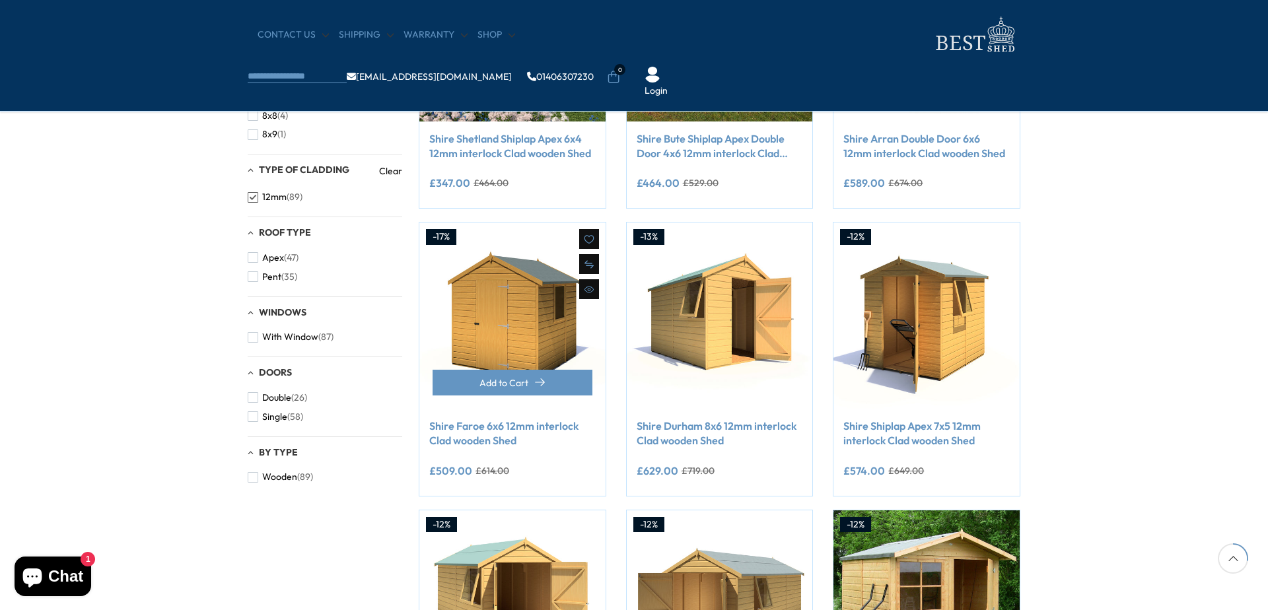 This screenshot has height=610, width=1268. I want to click on a: Shire Shetland Shiplap Apex 6x4 12mm interlock Clad wooden Shed, so click(512, 146).